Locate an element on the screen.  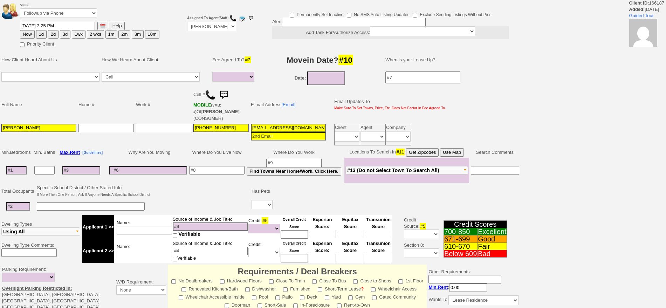
h3: Movein Date? is located at coordinates (320, 60).